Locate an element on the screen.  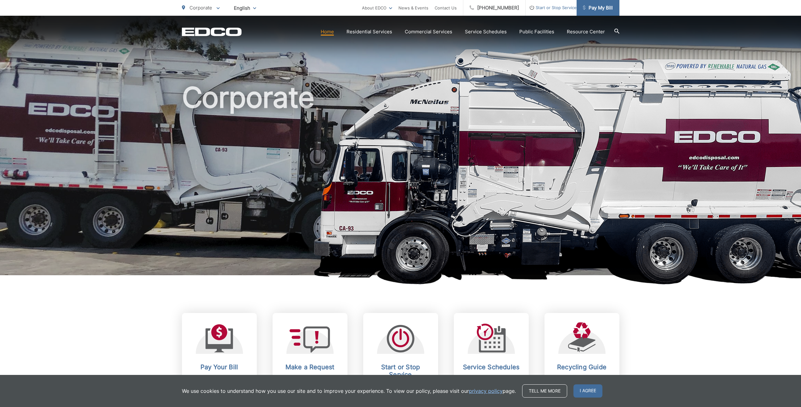
h2: Pay Your Bill is located at coordinates (219, 367).